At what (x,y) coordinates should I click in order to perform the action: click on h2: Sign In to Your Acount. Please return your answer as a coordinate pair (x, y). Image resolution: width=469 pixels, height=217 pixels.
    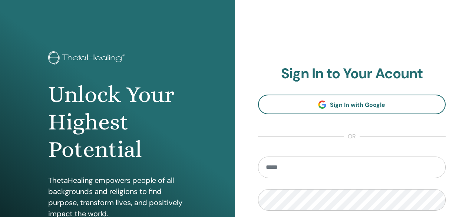
    Looking at the image, I should click on (352, 74).